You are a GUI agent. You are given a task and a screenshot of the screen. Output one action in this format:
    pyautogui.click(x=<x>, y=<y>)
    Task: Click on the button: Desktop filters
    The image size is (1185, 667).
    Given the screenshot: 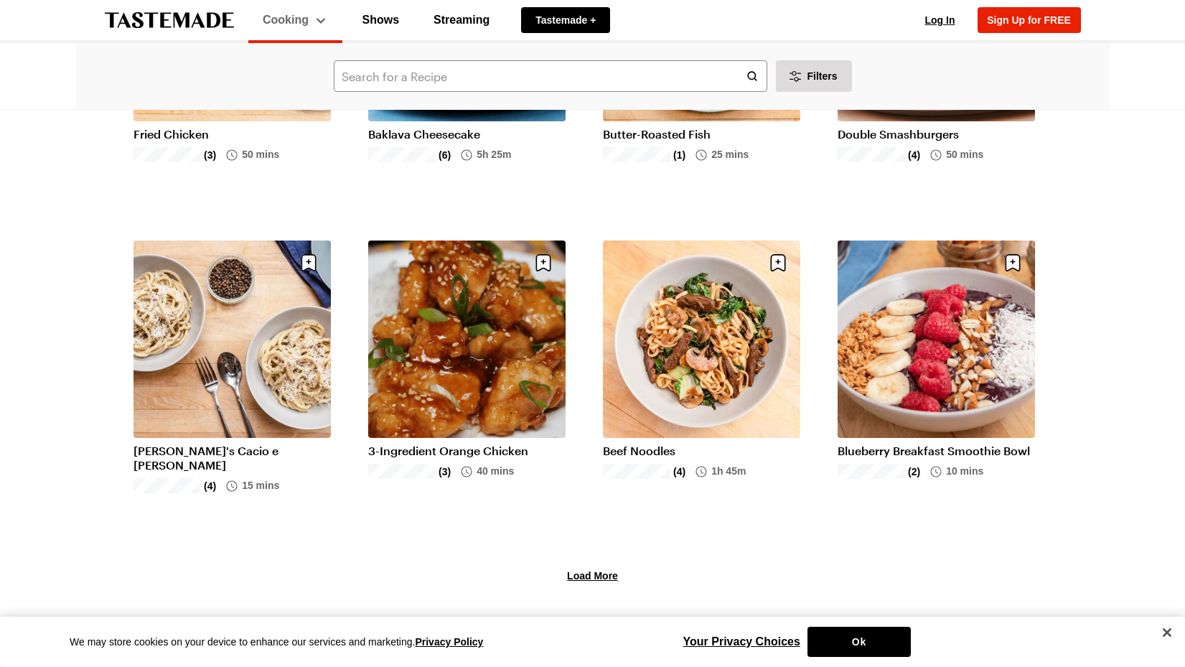 What is the action you would take?
    pyautogui.click(x=814, y=76)
    